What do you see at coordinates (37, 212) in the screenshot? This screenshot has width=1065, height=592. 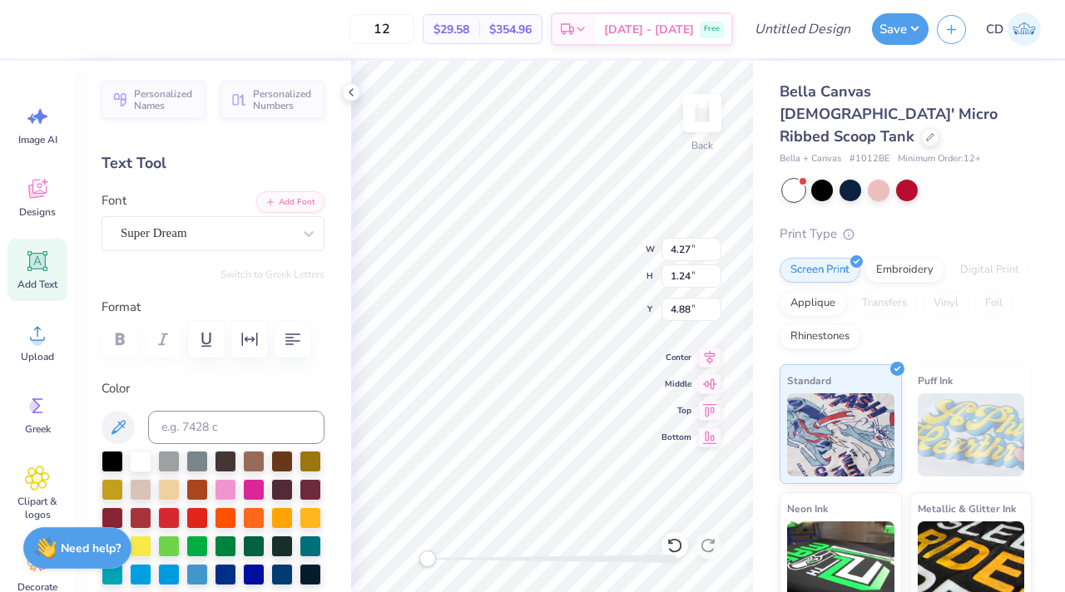 I see `span: Designs` at bounding box center [37, 212].